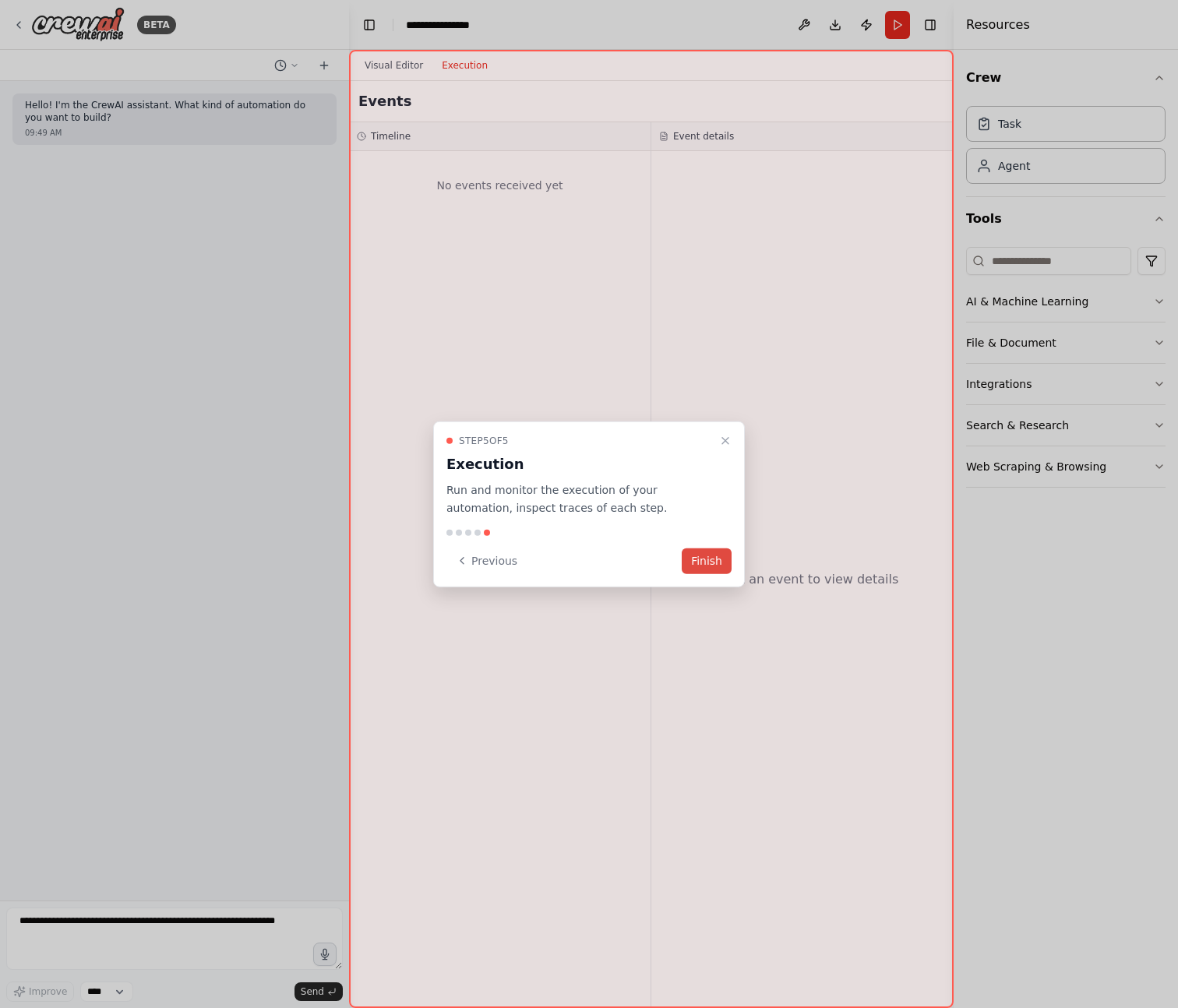  What do you see at coordinates (486, 560) in the screenshot?
I see `button: Previous` at bounding box center [486, 560].